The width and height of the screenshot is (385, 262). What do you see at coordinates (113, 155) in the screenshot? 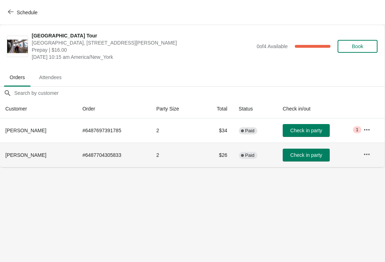
I see `td: # 6487704305833` at bounding box center [113, 155].